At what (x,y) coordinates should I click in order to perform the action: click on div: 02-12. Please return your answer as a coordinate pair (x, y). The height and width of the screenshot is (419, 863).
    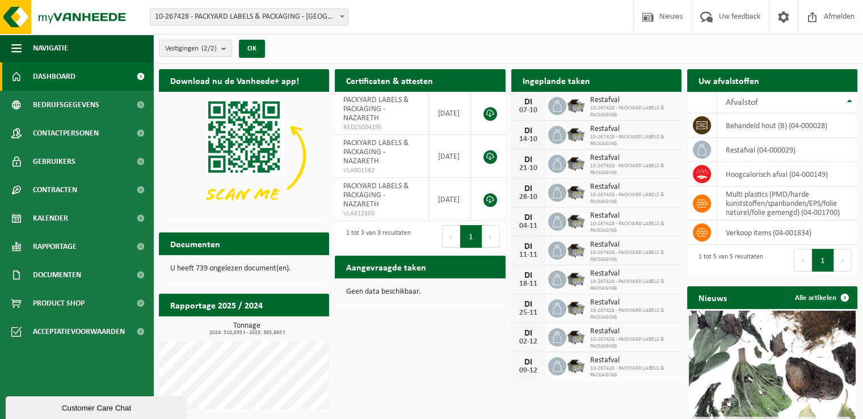
    Looking at the image, I should click on (528, 342).